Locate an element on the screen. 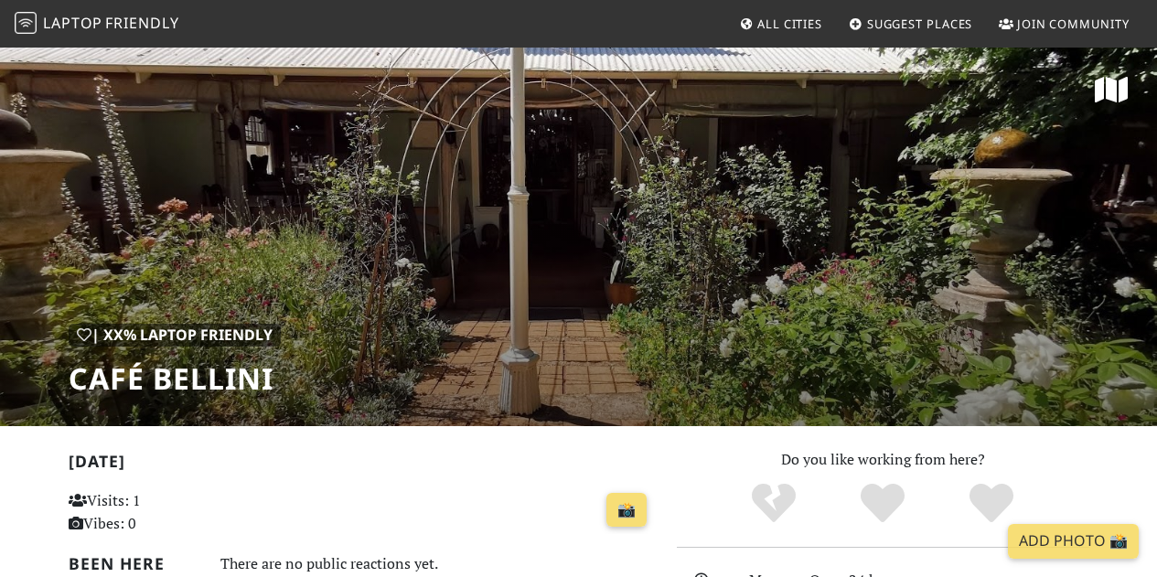 The width and height of the screenshot is (1157, 577). div: No is located at coordinates (774, 504).